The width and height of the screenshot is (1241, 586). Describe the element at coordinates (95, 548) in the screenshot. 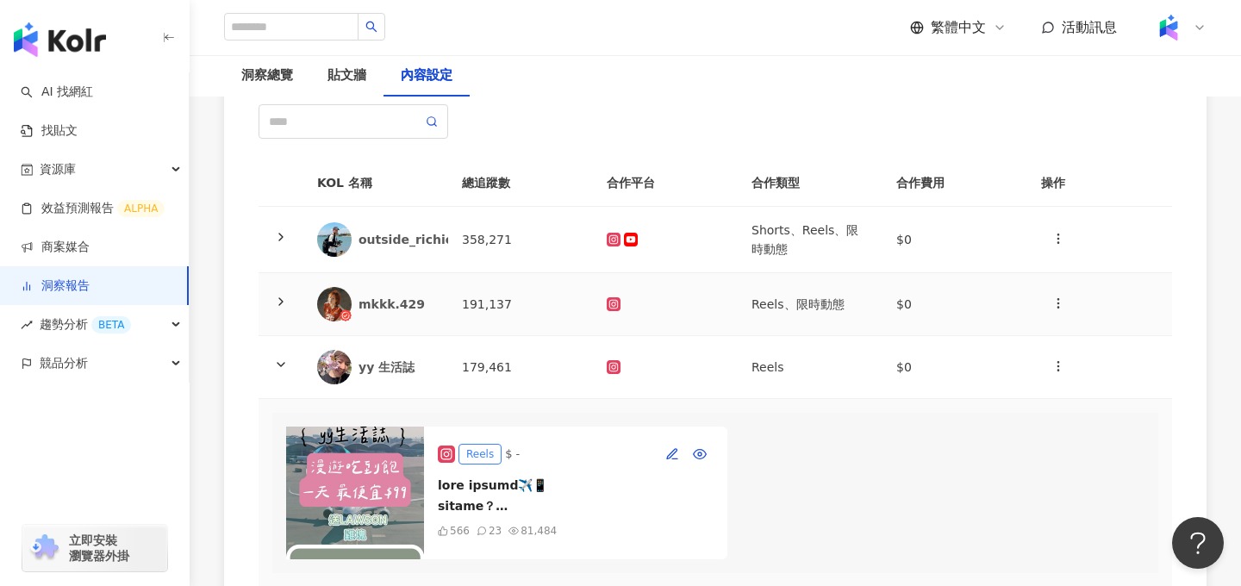

I see `a: chrome extension立即安裝 瀏覽器外掛` at that location.